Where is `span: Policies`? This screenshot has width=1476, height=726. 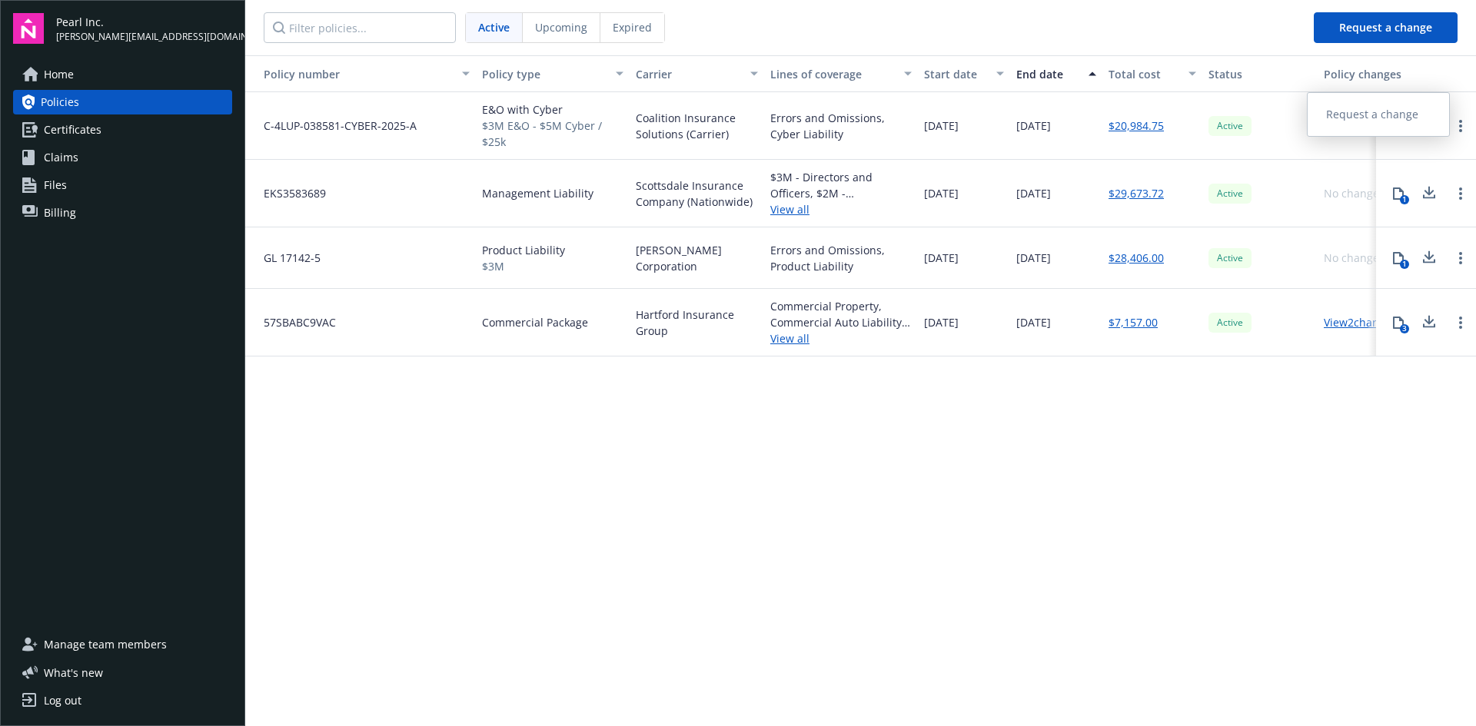
span: Policies is located at coordinates (60, 102).